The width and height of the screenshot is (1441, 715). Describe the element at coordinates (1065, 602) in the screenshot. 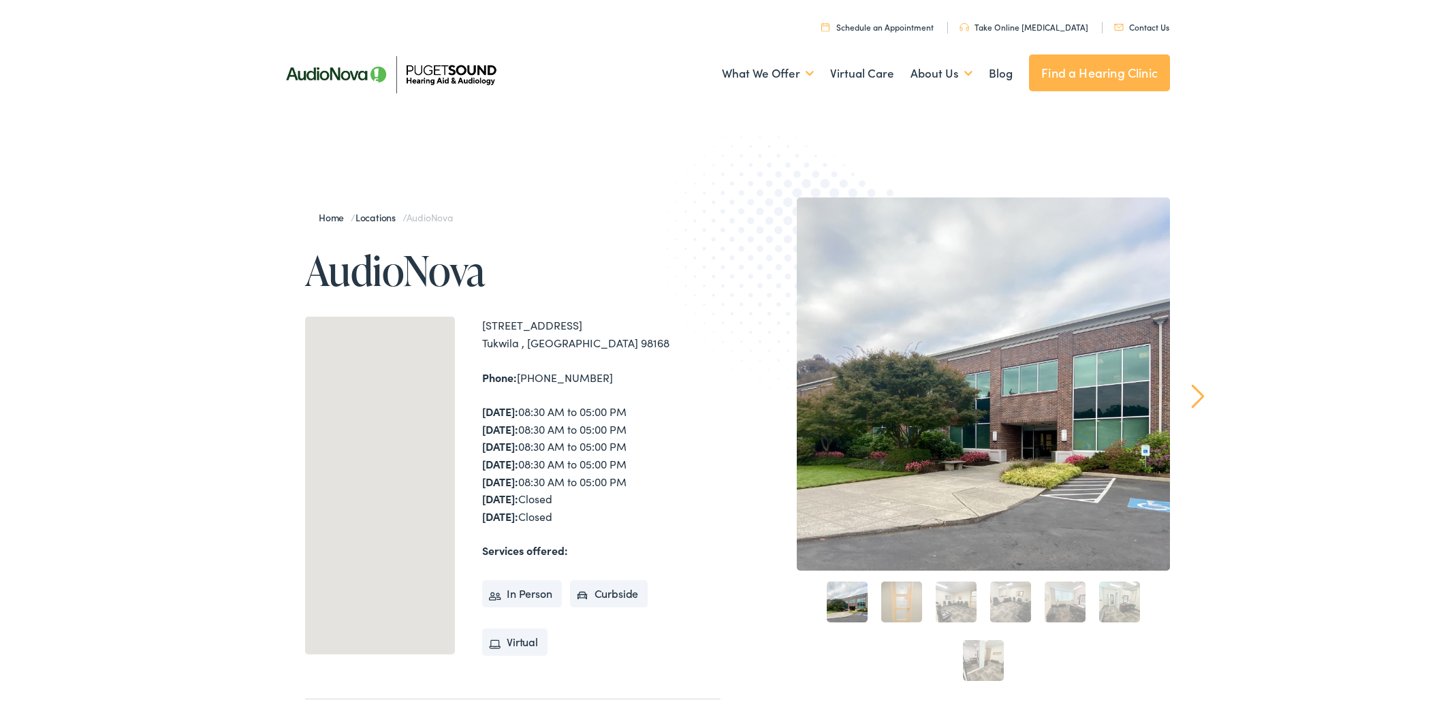

I see `a: 5` at that location.